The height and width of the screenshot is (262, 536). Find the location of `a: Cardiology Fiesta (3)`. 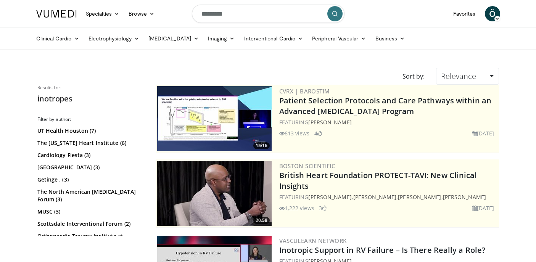

a: Cardiology Fiesta (3) is located at coordinates (90, 155).